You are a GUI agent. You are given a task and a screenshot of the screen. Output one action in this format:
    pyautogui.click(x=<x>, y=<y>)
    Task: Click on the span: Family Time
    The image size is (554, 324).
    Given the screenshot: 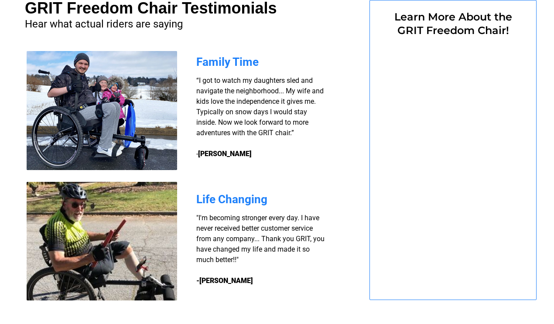 What is the action you would take?
    pyautogui.click(x=227, y=62)
    